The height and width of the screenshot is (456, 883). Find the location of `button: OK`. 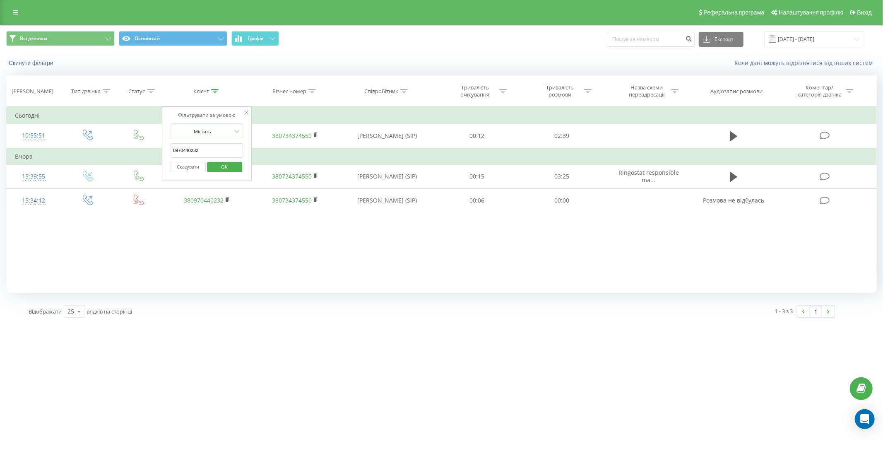

button: OK is located at coordinates (224, 167).